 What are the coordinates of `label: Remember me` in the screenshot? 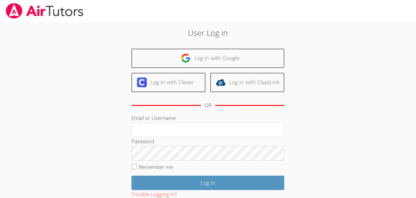 It's located at (156, 166).